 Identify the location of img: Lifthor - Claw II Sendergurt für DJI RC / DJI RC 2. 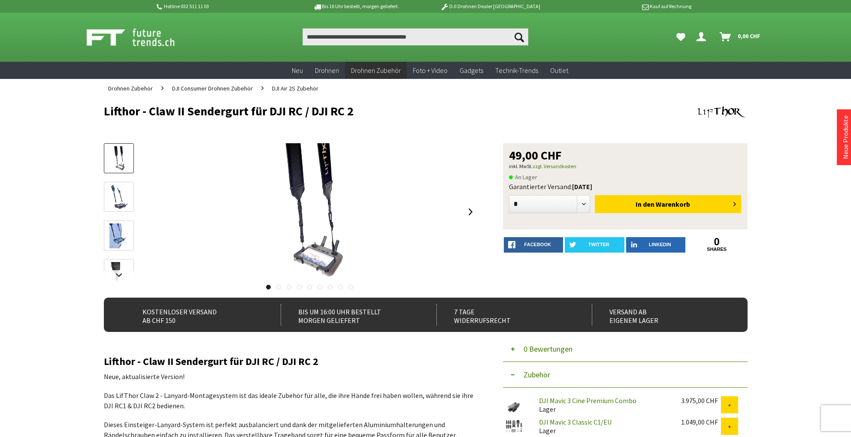
(310, 212).